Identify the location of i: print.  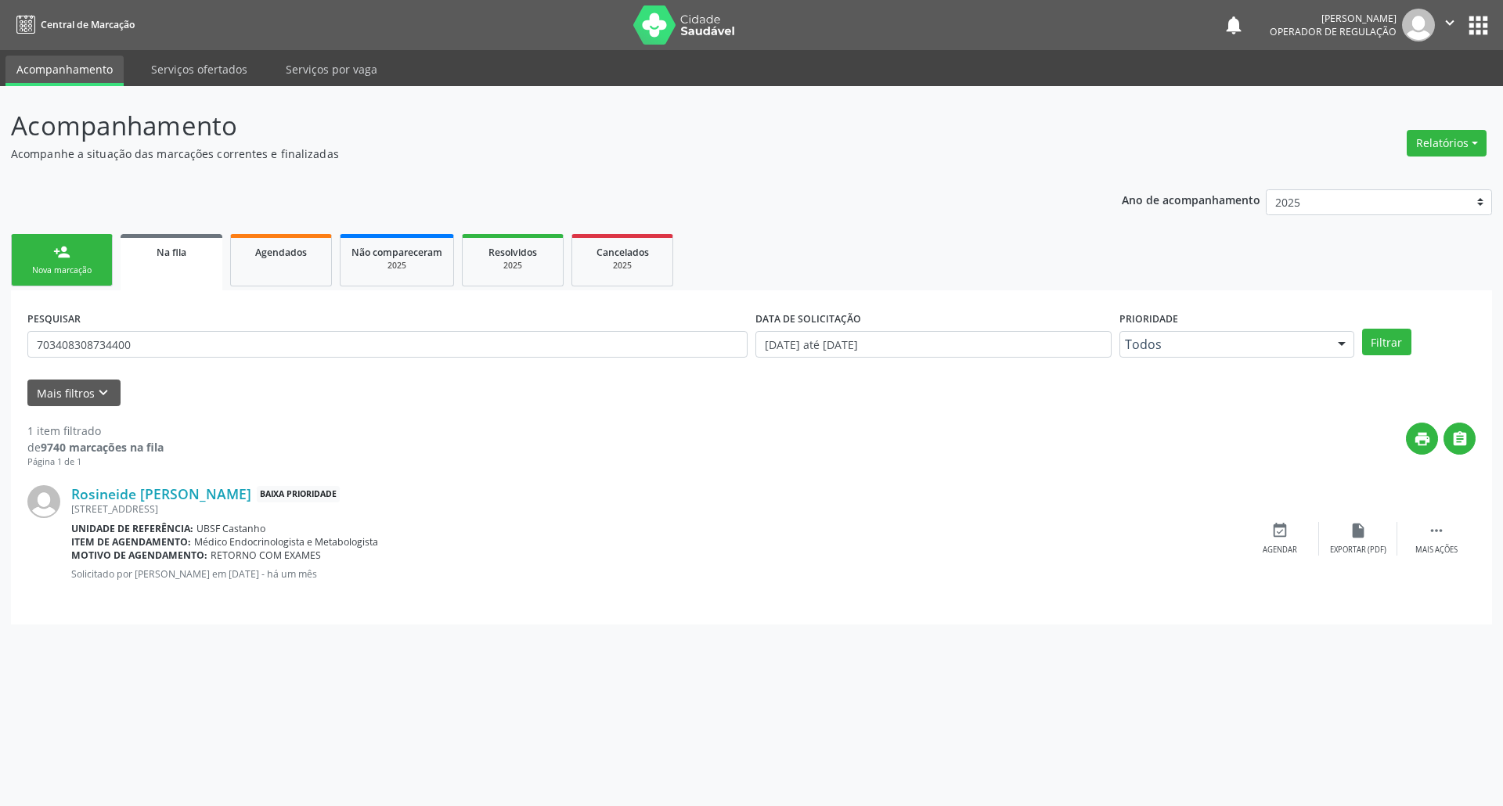
(1422, 439).